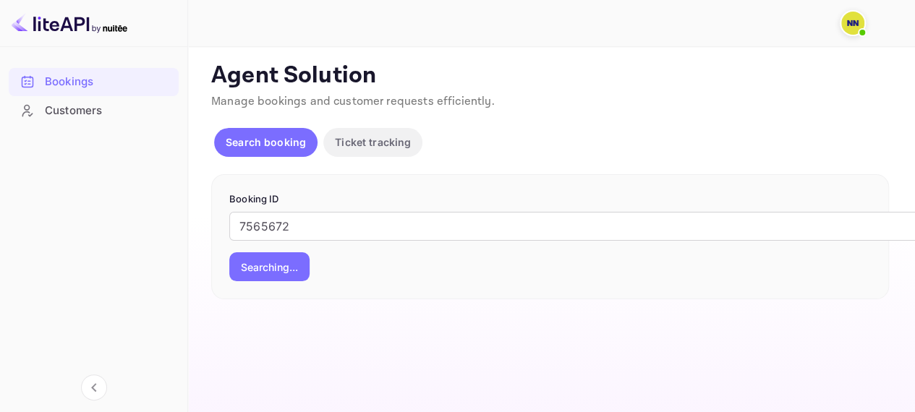 This screenshot has width=915, height=412. I want to click on p: Ticket tracking, so click(372, 142).